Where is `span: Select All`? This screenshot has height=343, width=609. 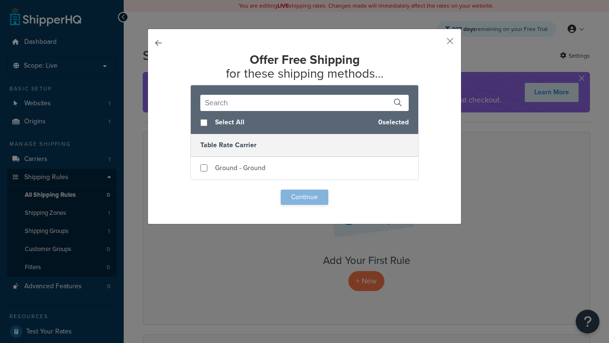 span: Select All is located at coordinates (293, 122).